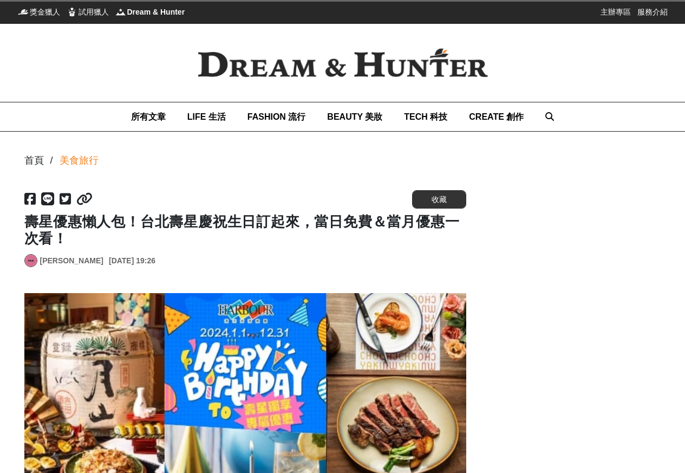 This screenshot has width=685, height=473. I want to click on a: BEAUTY 美妝, so click(355, 116).